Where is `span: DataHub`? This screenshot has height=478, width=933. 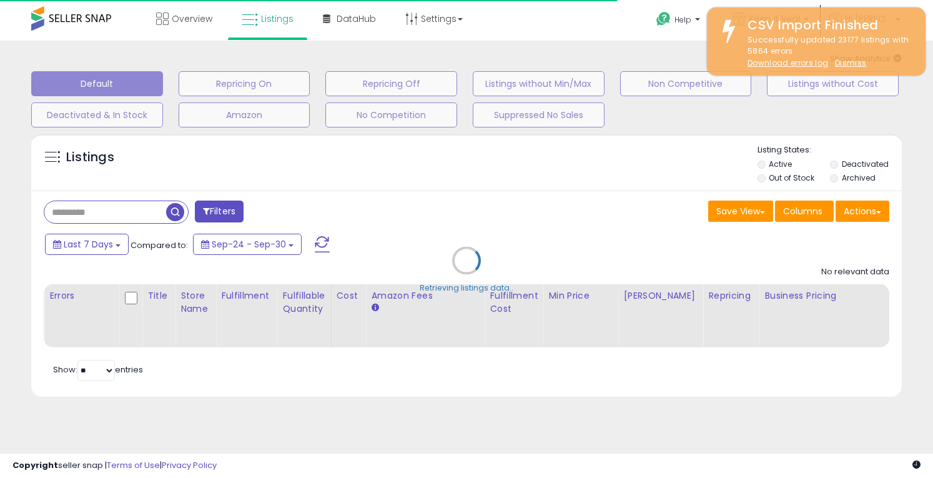
span: DataHub is located at coordinates (356, 19).